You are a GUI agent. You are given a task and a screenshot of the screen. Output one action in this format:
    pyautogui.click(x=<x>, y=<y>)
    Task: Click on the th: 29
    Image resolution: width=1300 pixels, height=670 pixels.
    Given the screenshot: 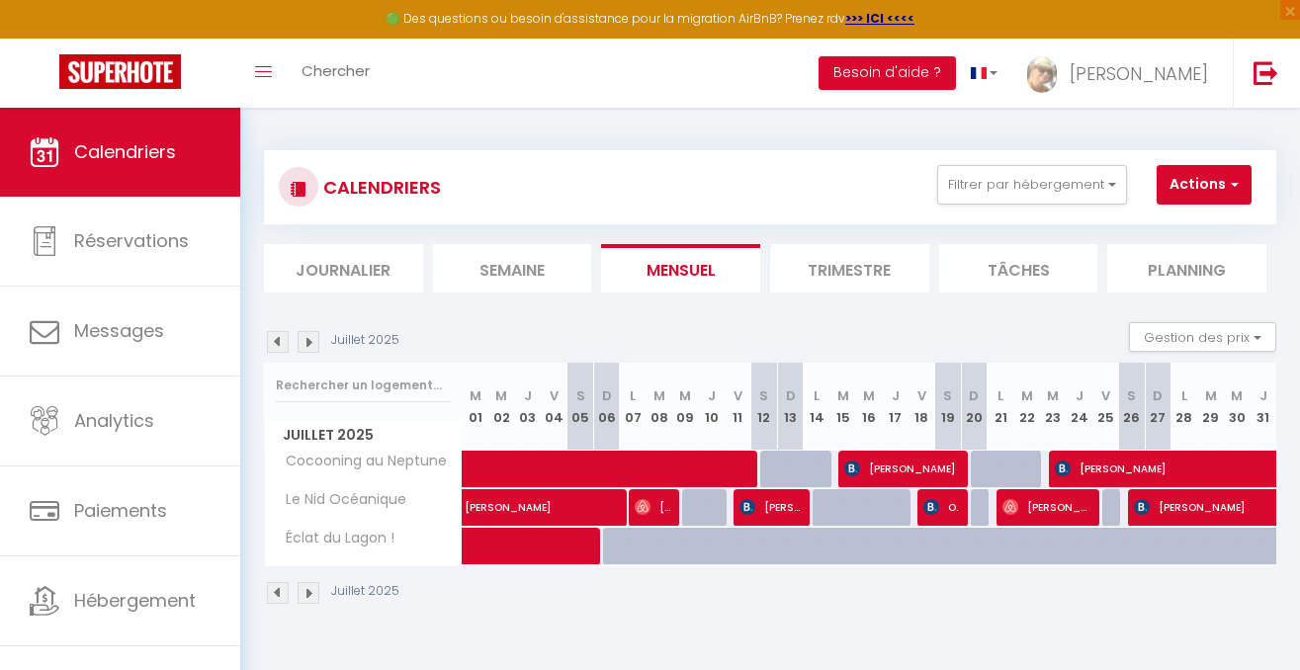 What is the action you would take?
    pyautogui.click(x=1210, y=406)
    